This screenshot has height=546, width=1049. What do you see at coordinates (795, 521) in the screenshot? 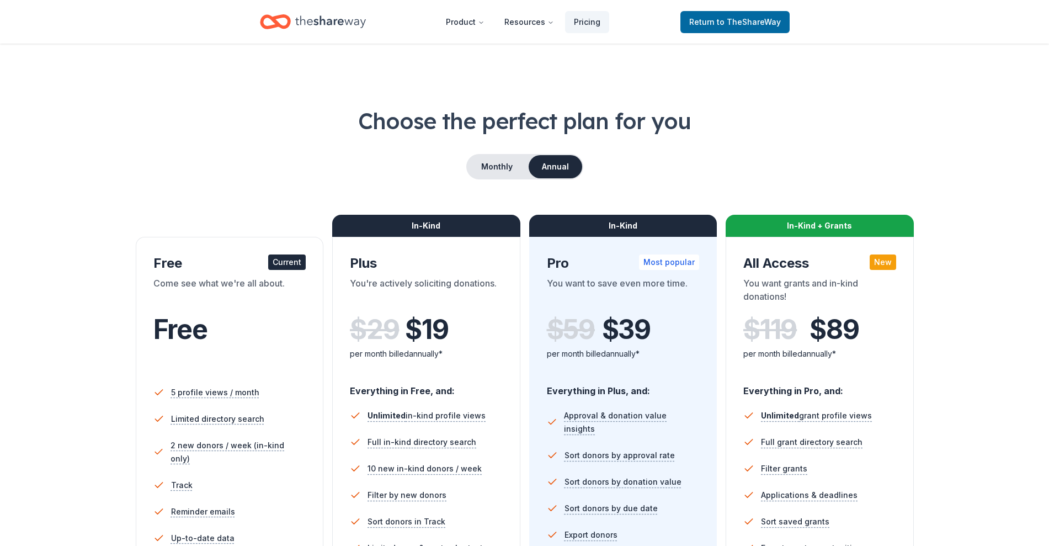
I see `span: Sort saved grants` at bounding box center [795, 521].